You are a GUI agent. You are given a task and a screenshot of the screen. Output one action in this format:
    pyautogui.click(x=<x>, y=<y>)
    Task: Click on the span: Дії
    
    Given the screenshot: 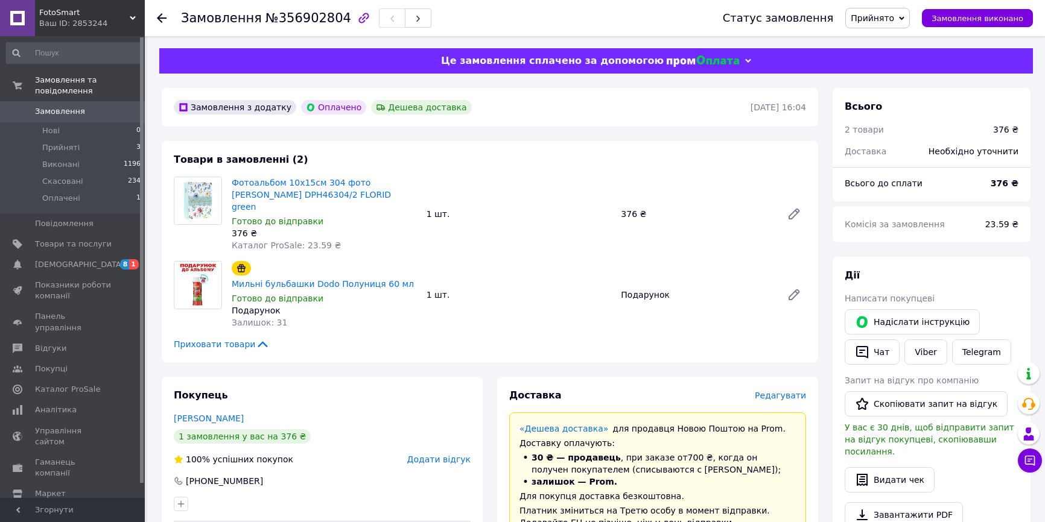 What is the action you would take?
    pyautogui.click(x=852, y=275)
    